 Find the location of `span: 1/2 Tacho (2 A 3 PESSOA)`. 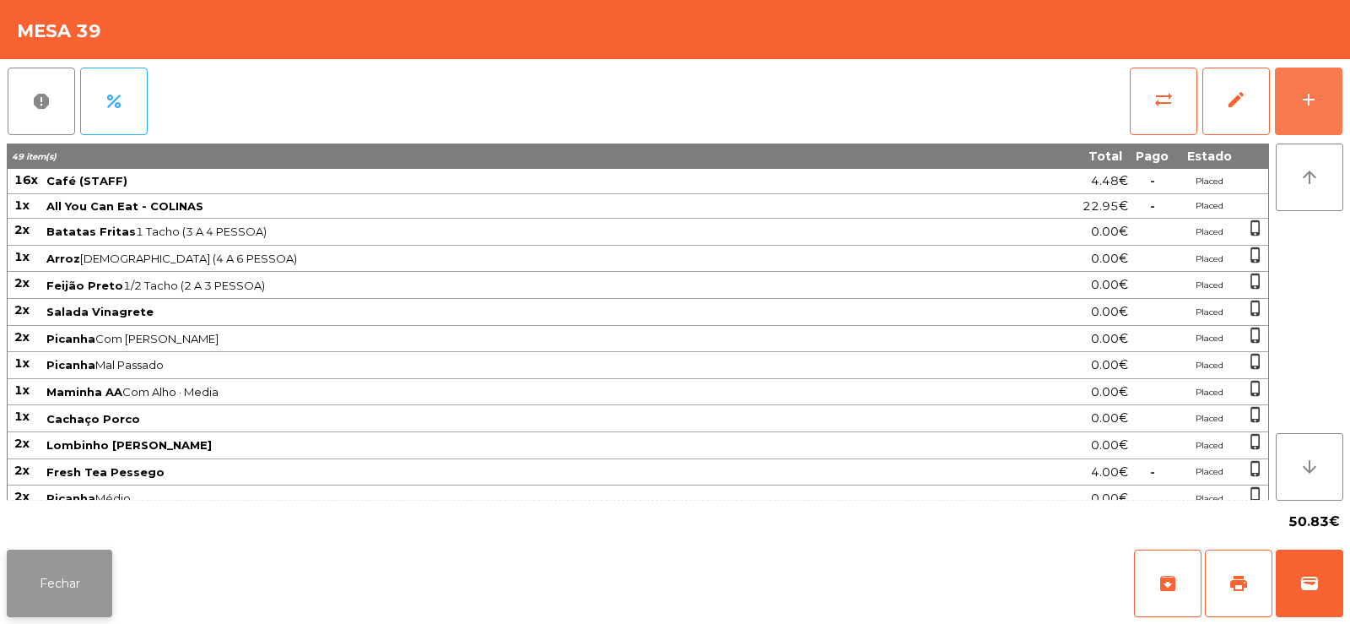

span: 1/2 Tacho (2 A 3 PESSOA) is located at coordinates (517, 285).